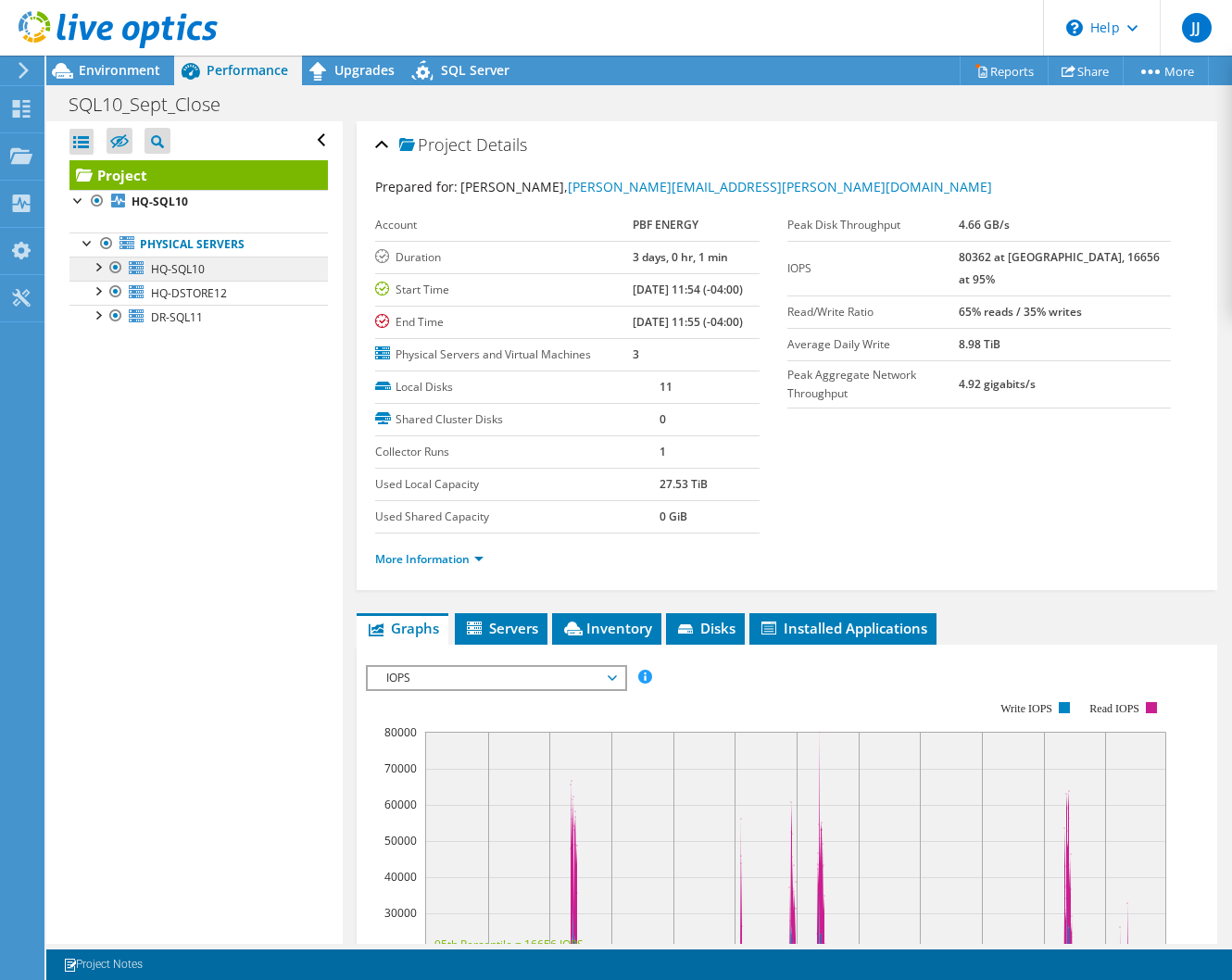 This screenshot has width=1232, height=980. What do you see at coordinates (665, 224) in the screenshot?
I see `b: PBF ENERGY` at bounding box center [665, 224].